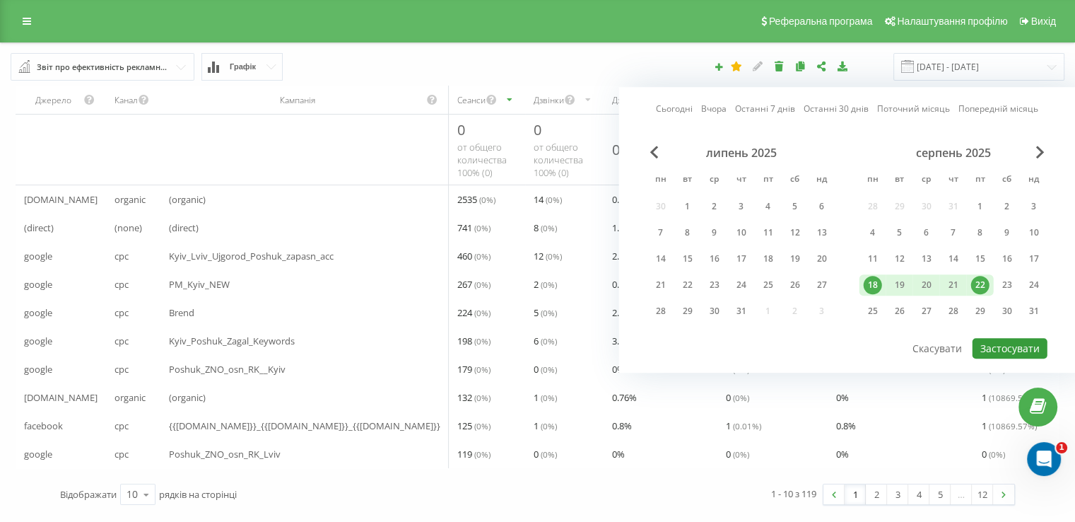  Describe the element at coordinates (940, 494) in the screenshot. I see `a: 5` at that location.